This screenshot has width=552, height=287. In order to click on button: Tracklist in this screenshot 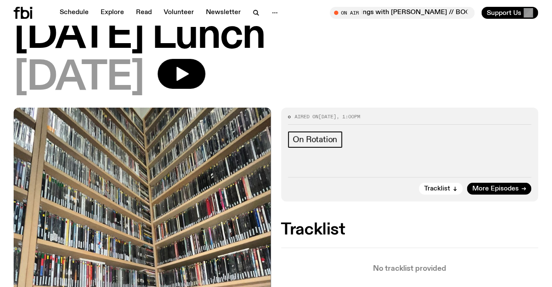, I will do `click(441, 188)`.